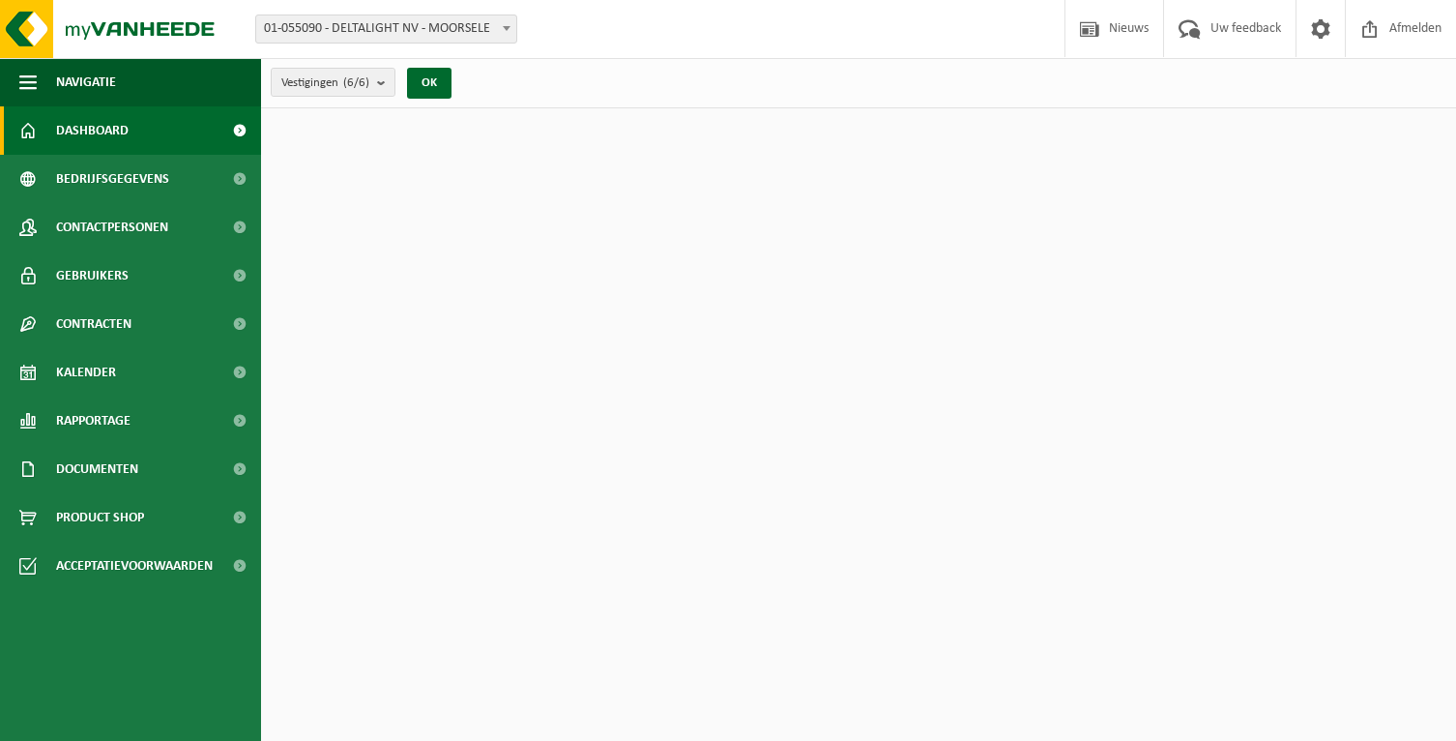 The height and width of the screenshot is (741, 1456). What do you see at coordinates (112, 179) in the screenshot?
I see `span: Bedrijfsgegevens` at bounding box center [112, 179].